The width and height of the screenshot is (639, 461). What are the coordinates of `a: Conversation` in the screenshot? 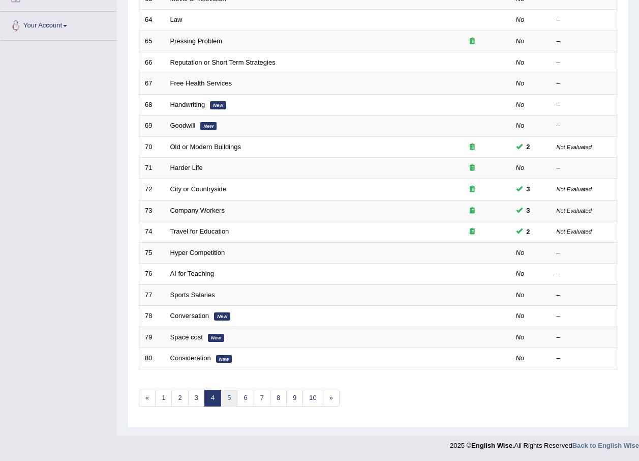 It's located at (190, 315).